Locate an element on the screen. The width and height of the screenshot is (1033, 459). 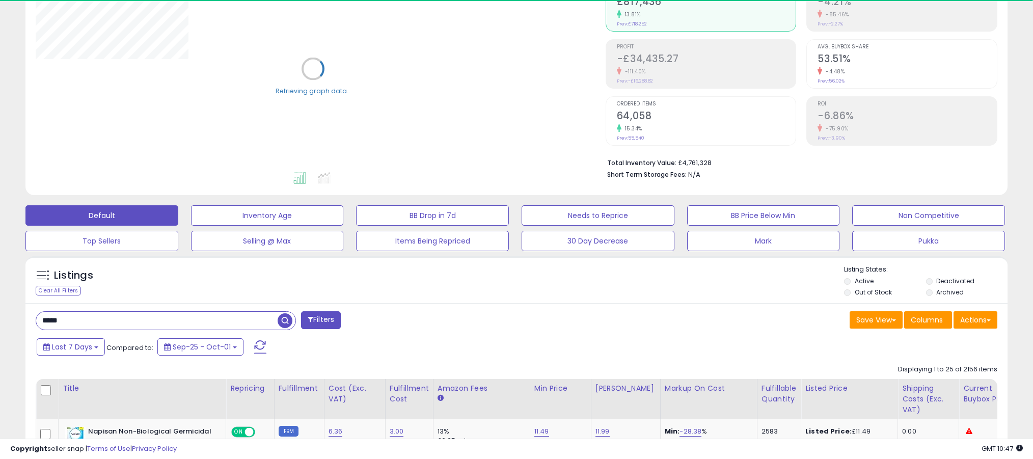
strong: Copyright is located at coordinates (29, 448).